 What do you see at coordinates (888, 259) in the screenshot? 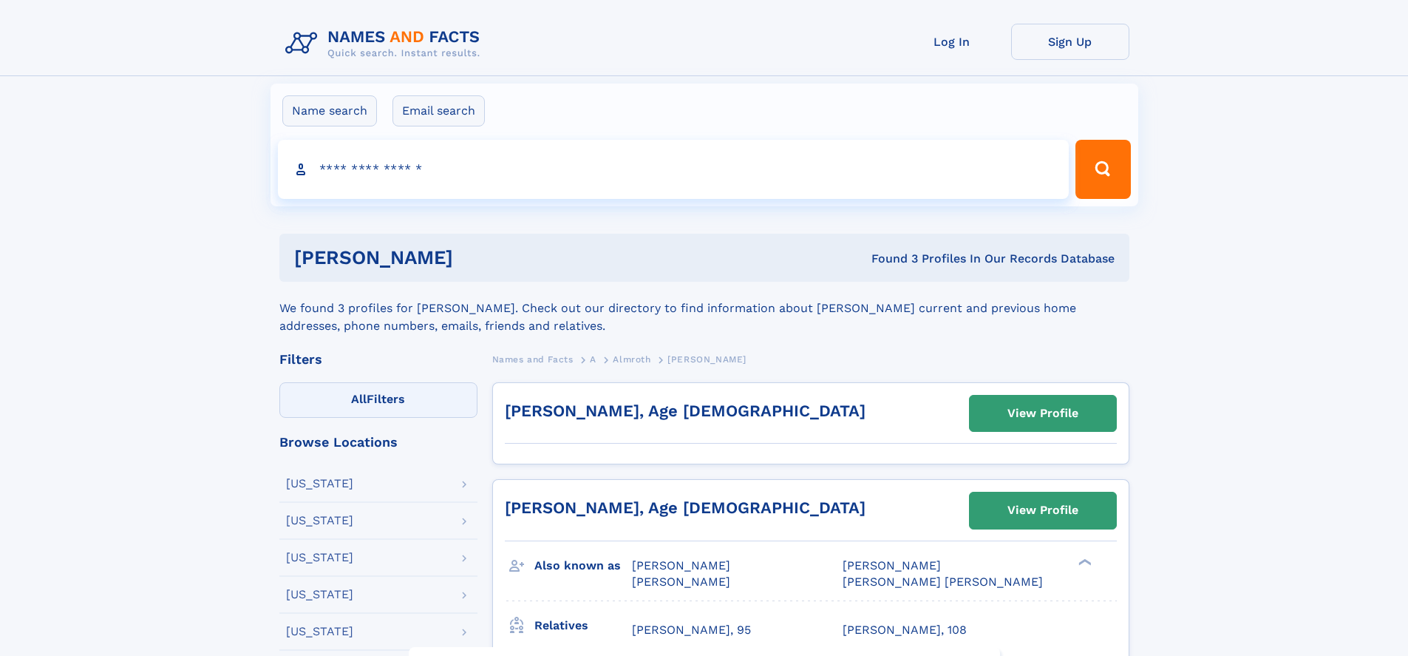
I see `div: Found 3 Profiles In Our Records Database` at bounding box center [888, 259].